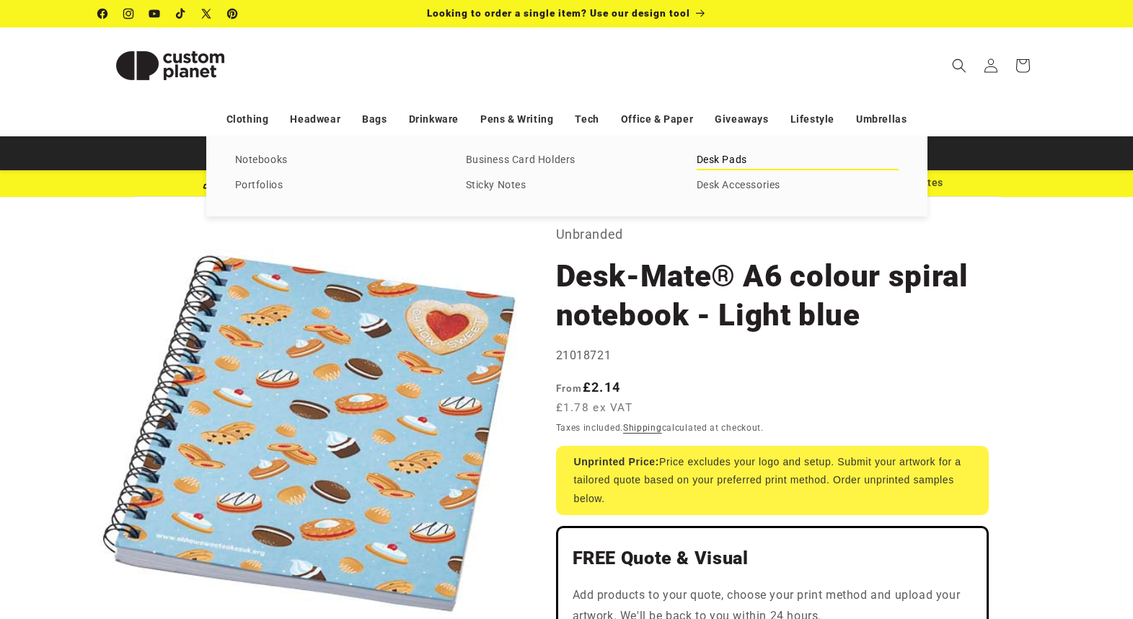 The image size is (1133, 619). What do you see at coordinates (798, 160) in the screenshot?
I see `a: Desk Pads` at bounding box center [798, 160].